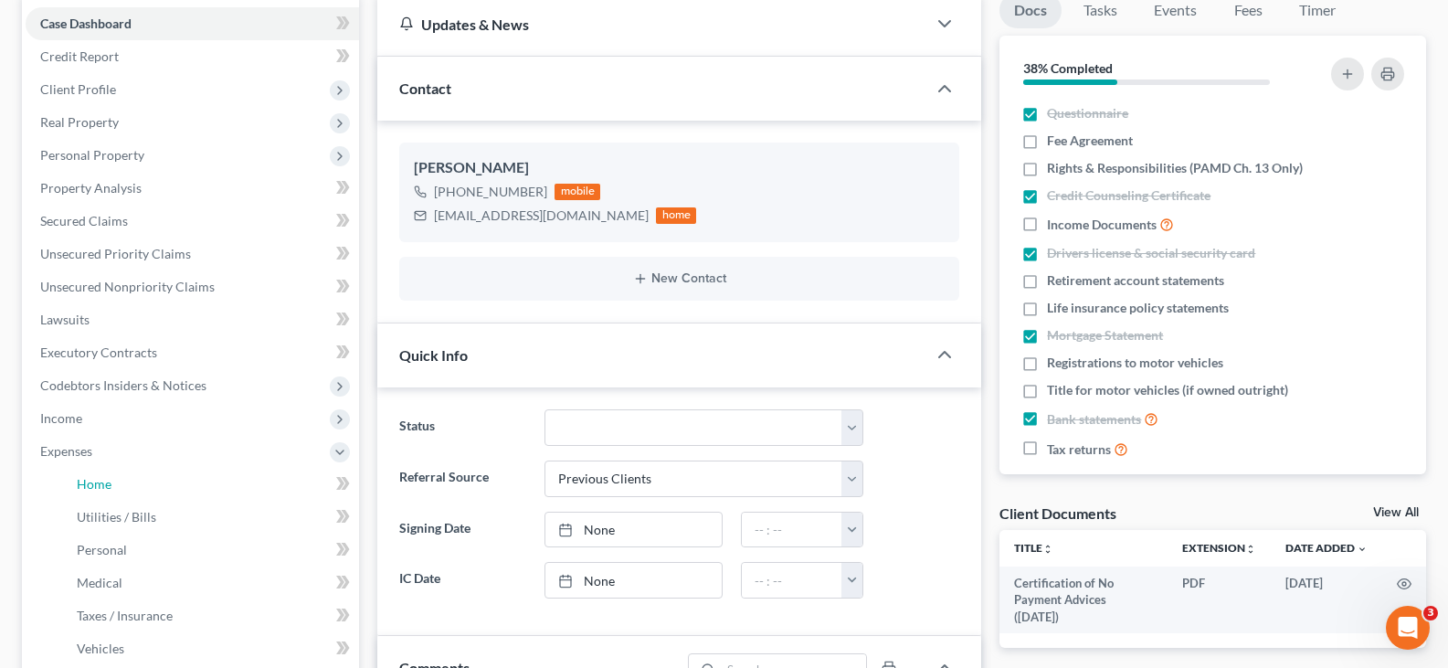  I want to click on a: Property Analysis, so click(192, 188).